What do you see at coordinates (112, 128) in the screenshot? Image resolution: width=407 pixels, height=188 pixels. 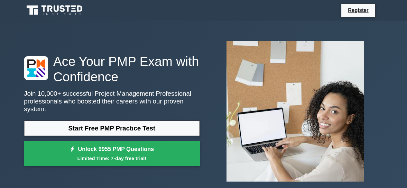 I see `a: Start Free PMP Practice Test` at bounding box center [112, 128].